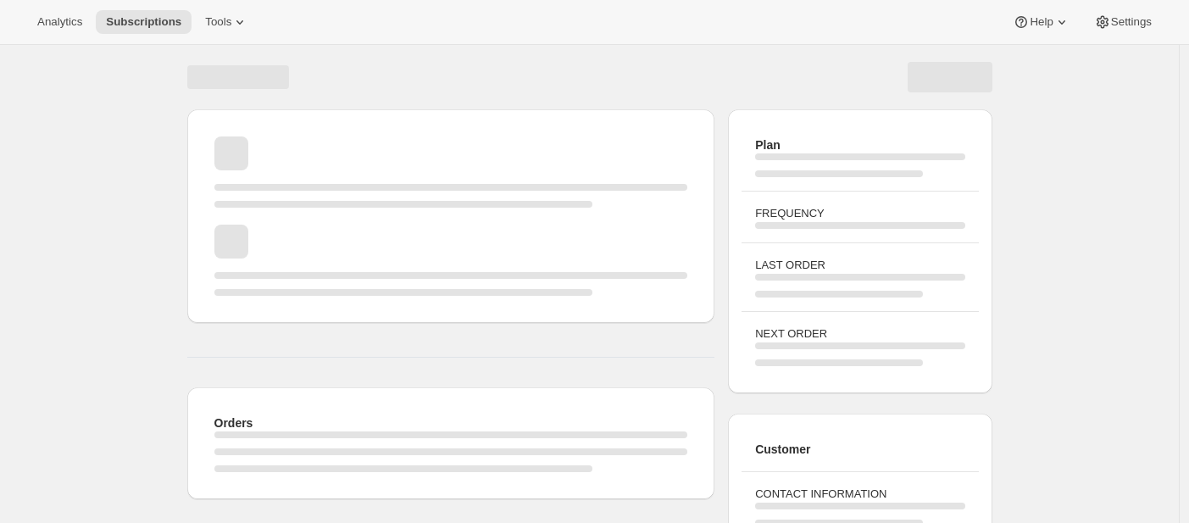  What do you see at coordinates (218, 22) in the screenshot?
I see `span: Tools` at bounding box center [218, 22].